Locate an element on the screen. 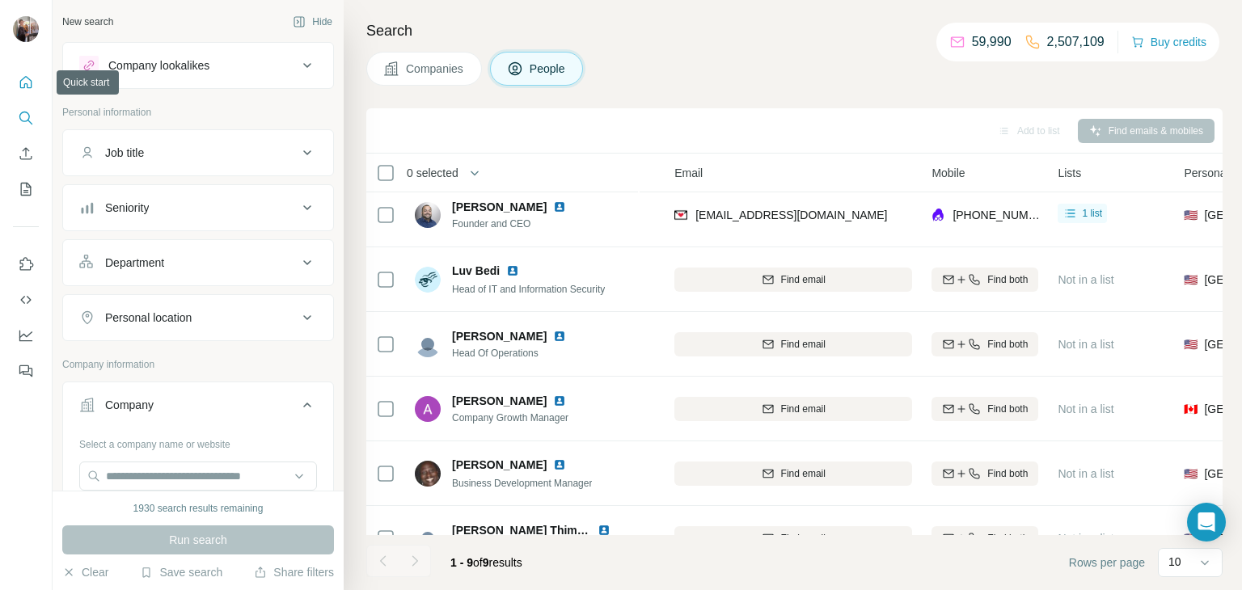 Image resolution: width=1242 pixels, height=590 pixels. button: Share filters is located at coordinates (293, 572).